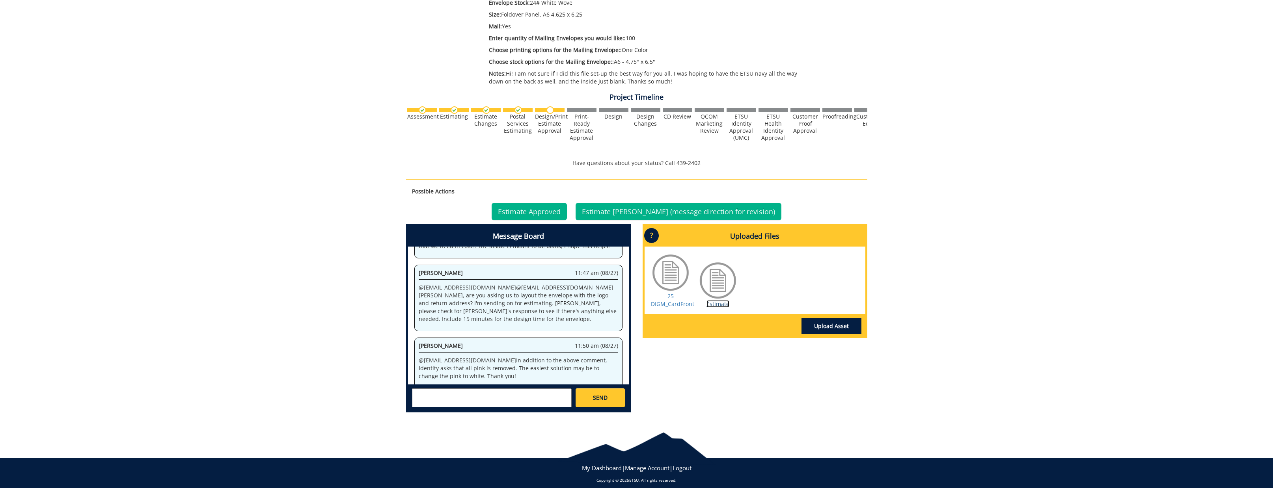 The height and width of the screenshot is (488, 1273). I want to click on p: One Color, so click(643, 50).